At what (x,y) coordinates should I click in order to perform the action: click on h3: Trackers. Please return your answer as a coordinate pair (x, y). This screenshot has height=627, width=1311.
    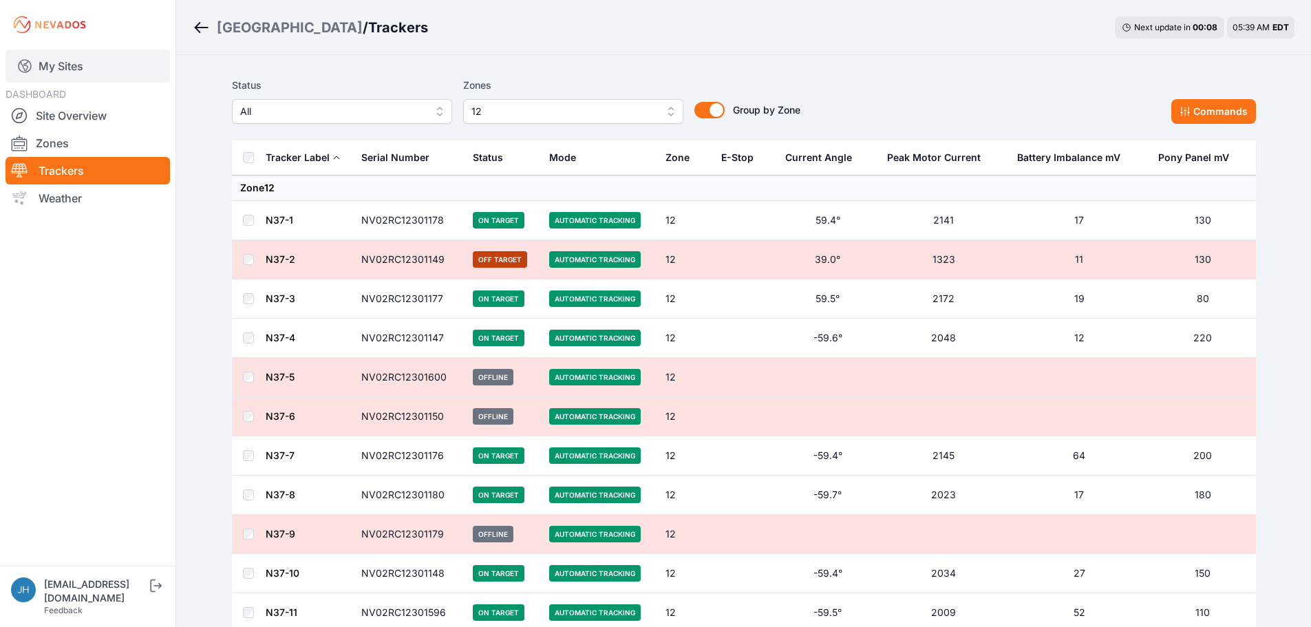
    Looking at the image, I should click on (398, 28).